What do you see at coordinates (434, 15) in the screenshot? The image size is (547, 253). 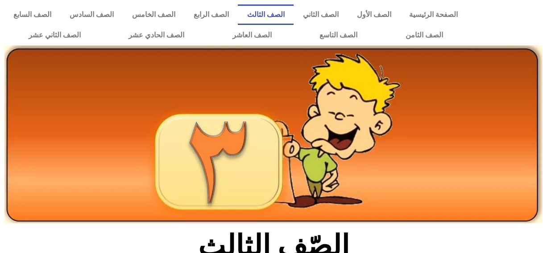 I see `a: الصفحة الرئيسية` at bounding box center [434, 15].